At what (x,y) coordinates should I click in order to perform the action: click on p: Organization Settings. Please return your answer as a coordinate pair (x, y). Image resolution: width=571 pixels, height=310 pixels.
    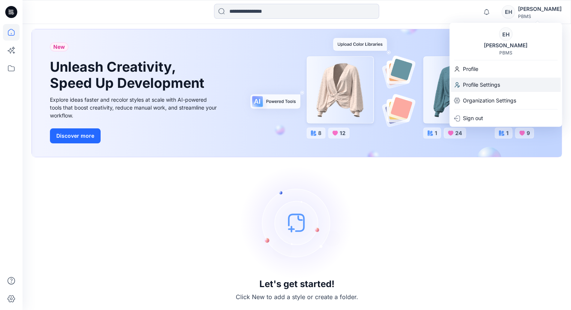
    Looking at the image, I should click on (490, 101).